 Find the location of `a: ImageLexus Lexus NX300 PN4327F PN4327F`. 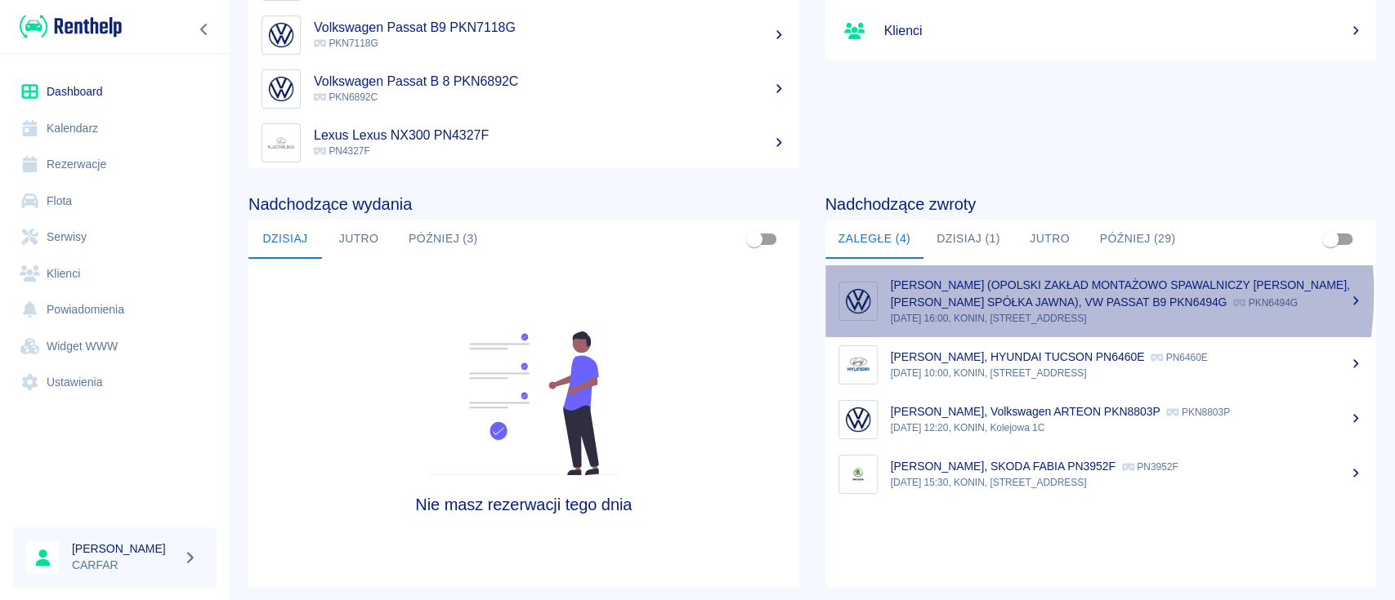

a: ImageLexus Lexus NX300 PN4327F PN4327F is located at coordinates (524, 143).